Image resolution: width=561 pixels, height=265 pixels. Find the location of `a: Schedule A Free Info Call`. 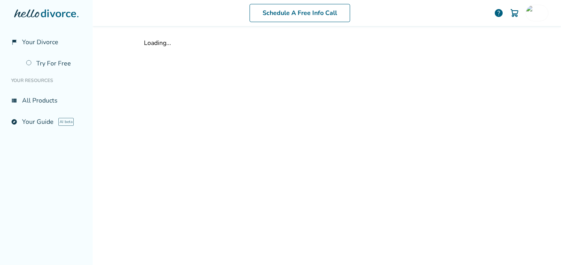

a: Schedule A Free Info Call is located at coordinates (299, 13).